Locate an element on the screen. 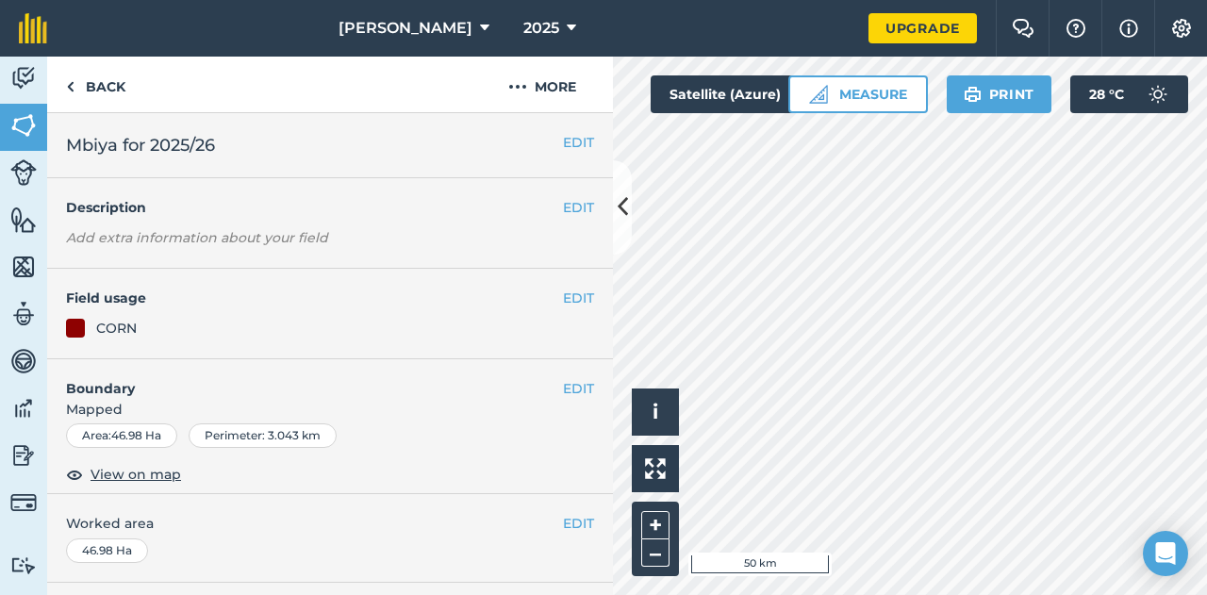  h4: Description is located at coordinates (330, 208).